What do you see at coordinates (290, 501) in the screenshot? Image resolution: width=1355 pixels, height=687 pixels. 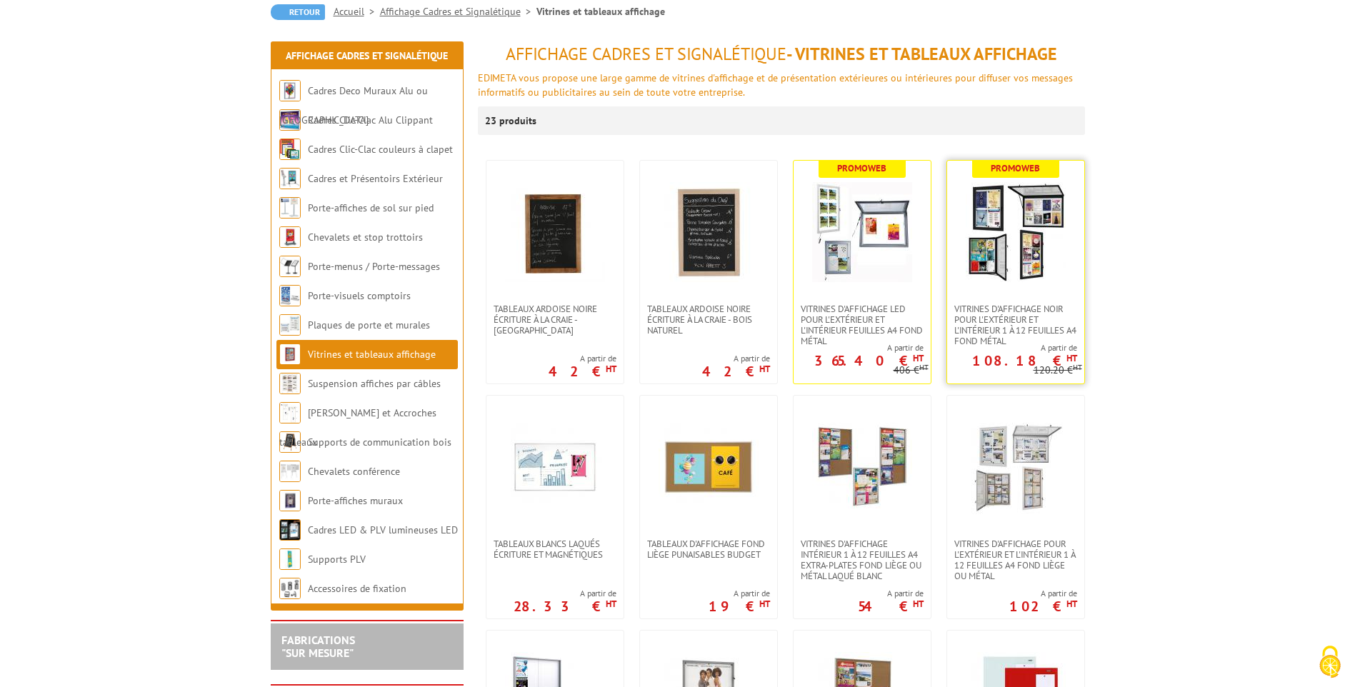 I see `img: Porte-affiches muraux` at bounding box center [290, 501].